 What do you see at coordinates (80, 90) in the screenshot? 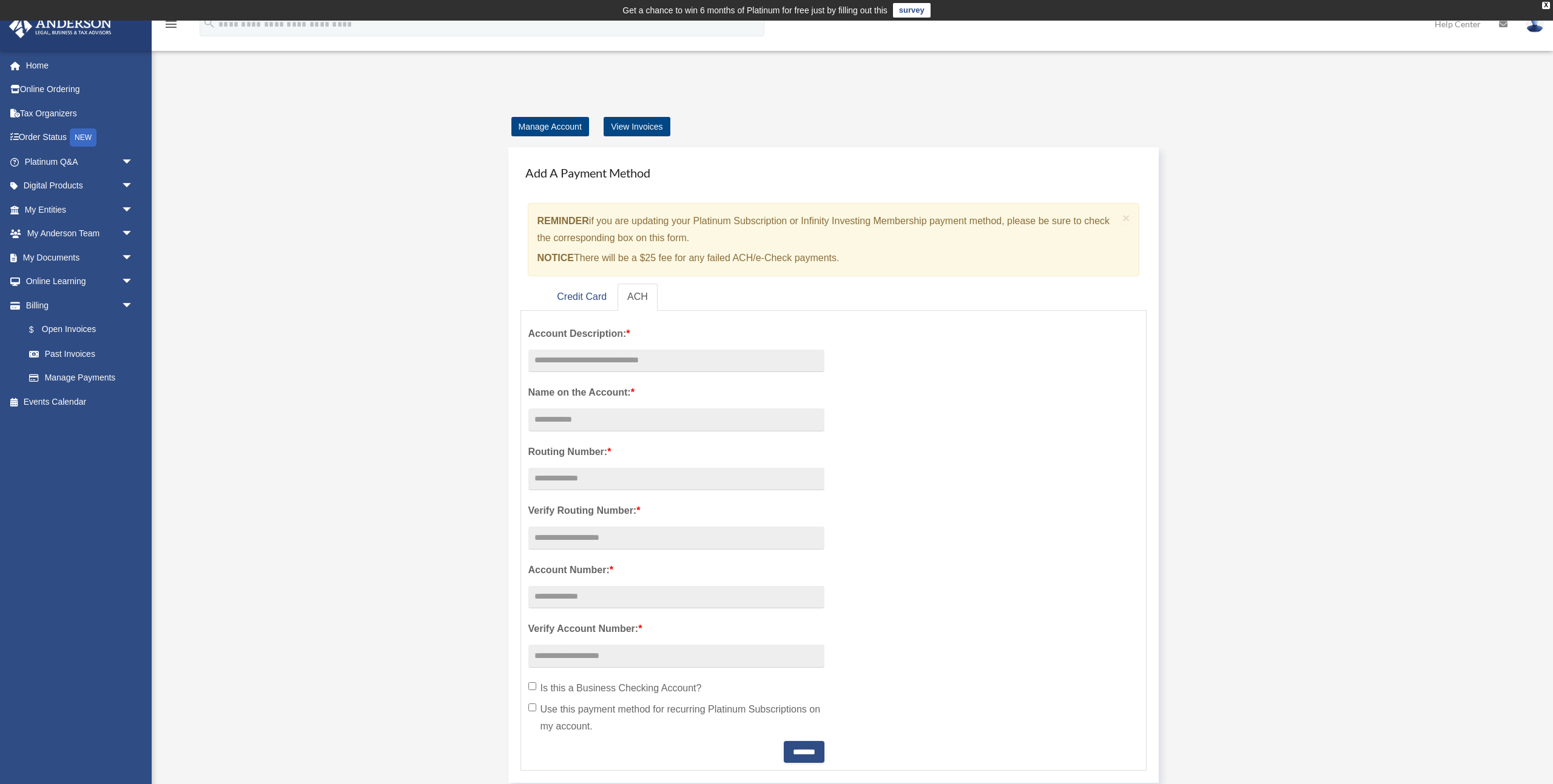
I see `a: Online Ordering` at bounding box center [80, 90].